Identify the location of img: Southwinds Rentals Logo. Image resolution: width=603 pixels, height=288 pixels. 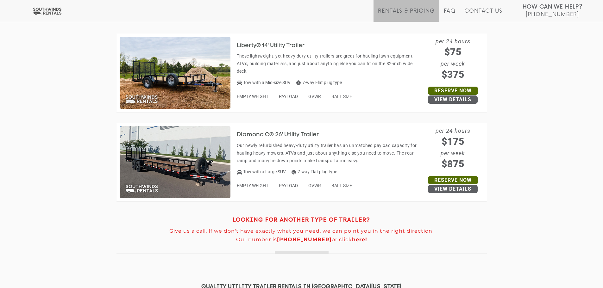
(47, 11).